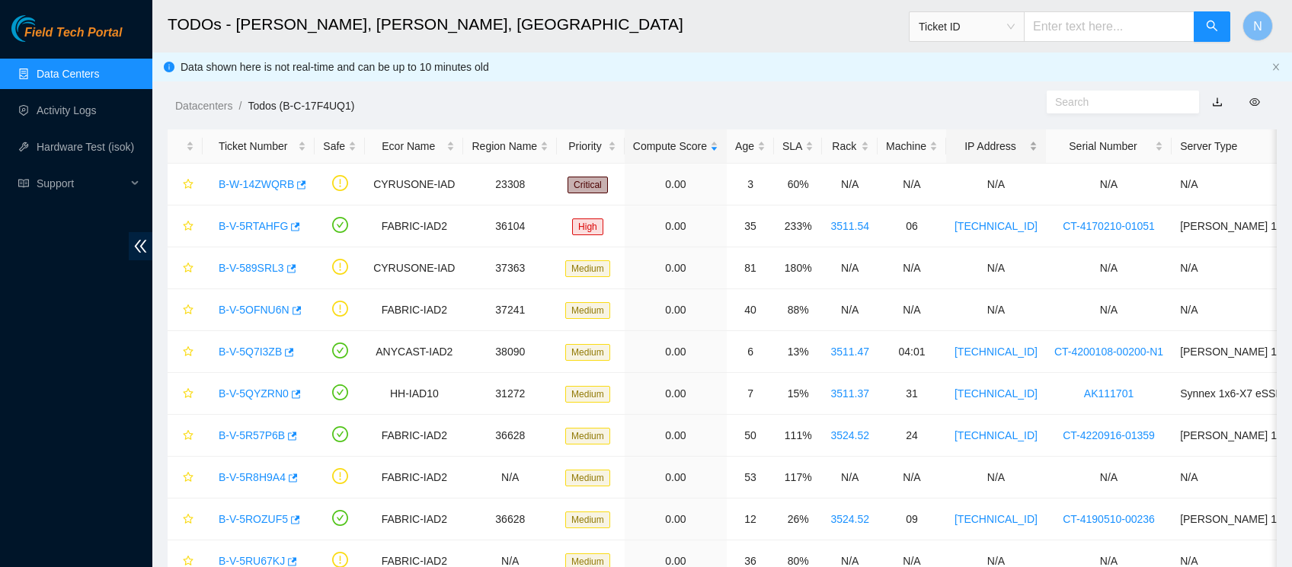 Image resolution: width=1292 pixels, height=567 pixels. What do you see at coordinates (253, 519) in the screenshot?
I see `a: B-V-5ROZUF5` at bounding box center [253, 519].